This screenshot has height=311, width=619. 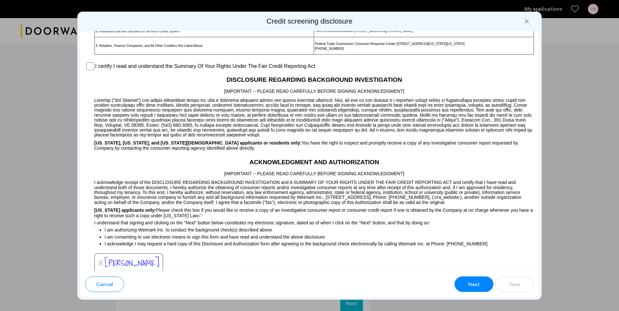 I want to click on p: Please check this box if you would like to receive a copy of an investigative consumer report or ..., so click(x=309, y=212).